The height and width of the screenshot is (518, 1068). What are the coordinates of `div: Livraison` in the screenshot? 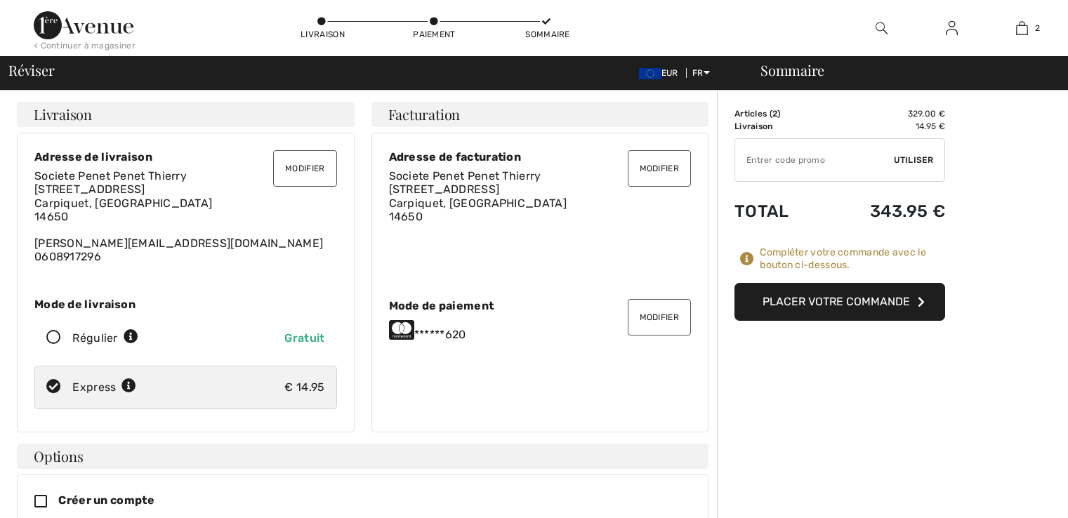 It's located at (322, 34).